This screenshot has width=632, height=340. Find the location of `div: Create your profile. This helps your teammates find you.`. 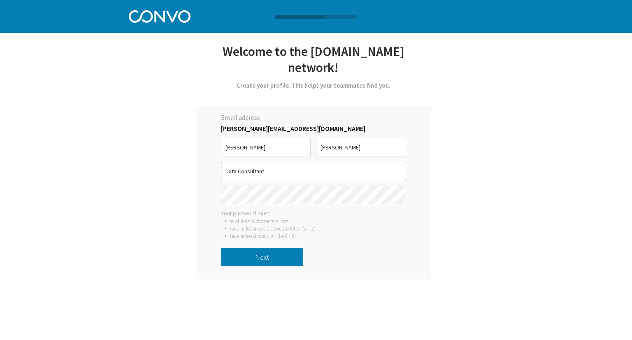

div: Create your profile. This helps your teammates find you. is located at coordinates (313, 85).